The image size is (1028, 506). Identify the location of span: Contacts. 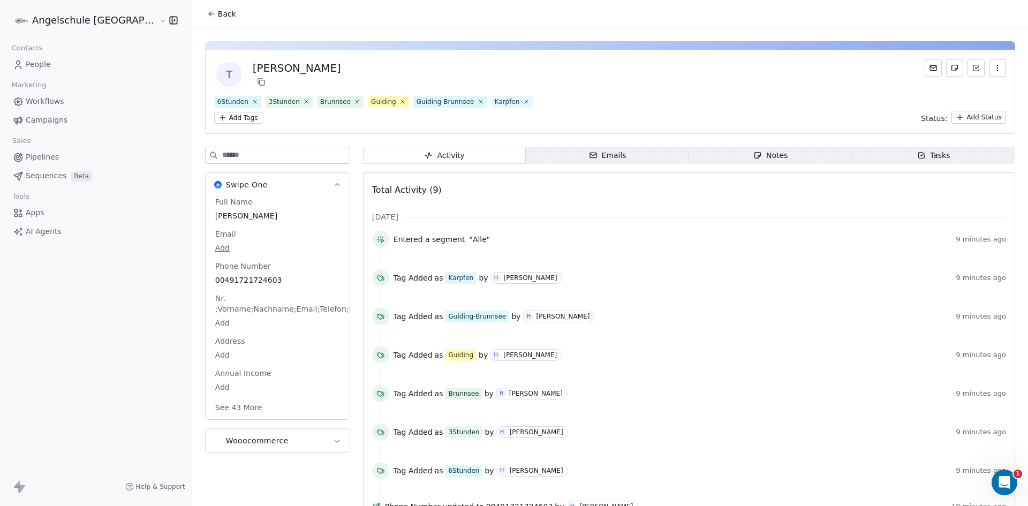
(27, 48).